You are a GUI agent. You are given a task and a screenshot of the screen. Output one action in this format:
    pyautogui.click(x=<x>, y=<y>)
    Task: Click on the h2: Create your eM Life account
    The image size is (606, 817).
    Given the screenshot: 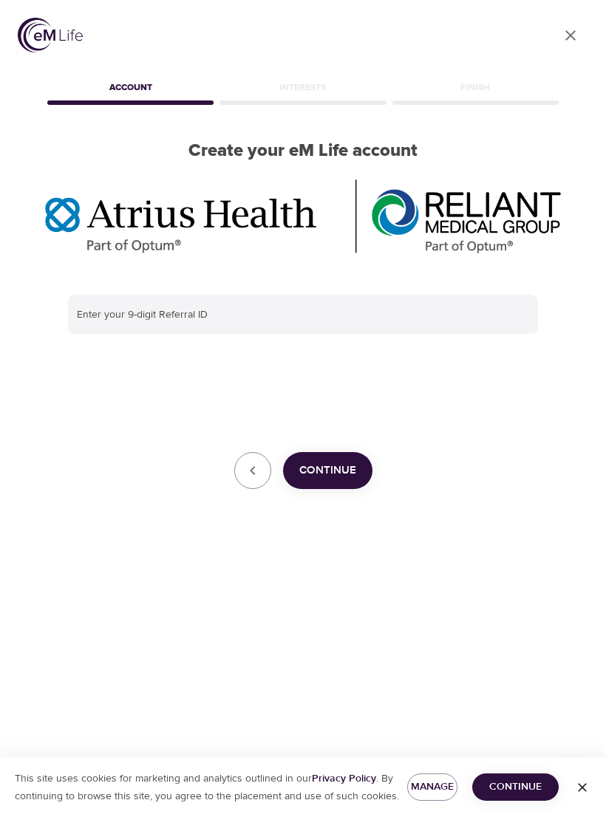 What is the action you would take?
    pyautogui.click(x=303, y=151)
    